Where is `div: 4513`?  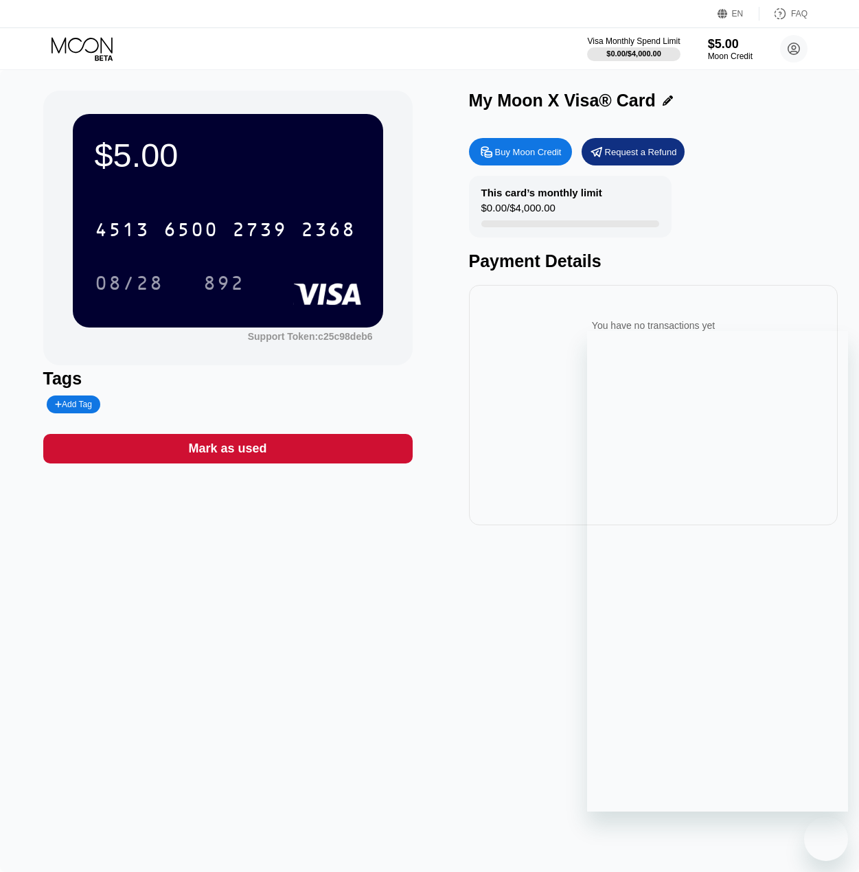 div: 4513 is located at coordinates (122, 231).